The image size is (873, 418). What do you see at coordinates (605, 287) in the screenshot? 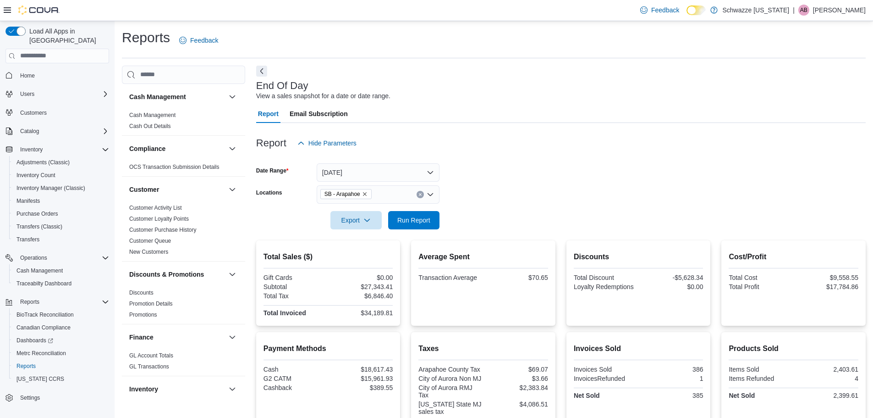
I see `div: Loyalty Redemptions` at bounding box center [605, 287].